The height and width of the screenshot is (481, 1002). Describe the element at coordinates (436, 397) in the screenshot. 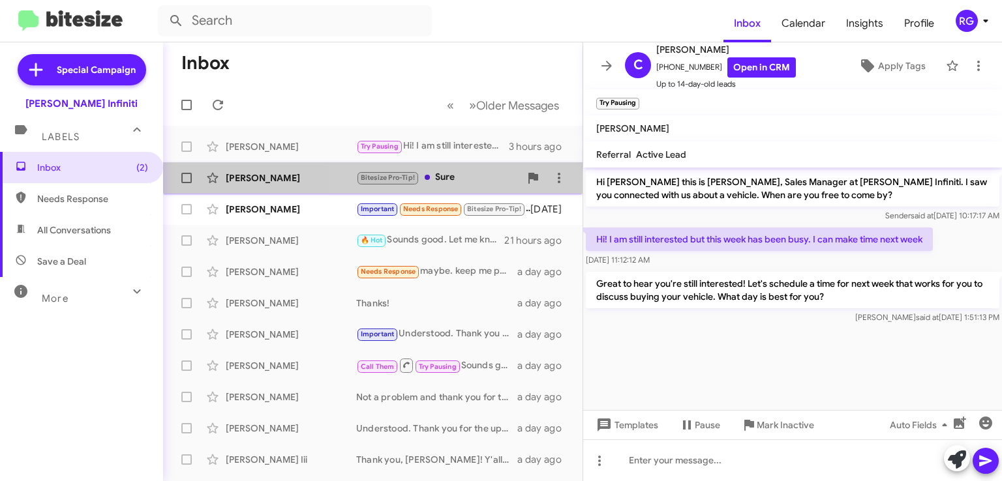

I see `div: Not a problem and thank you for the update!` at that location.